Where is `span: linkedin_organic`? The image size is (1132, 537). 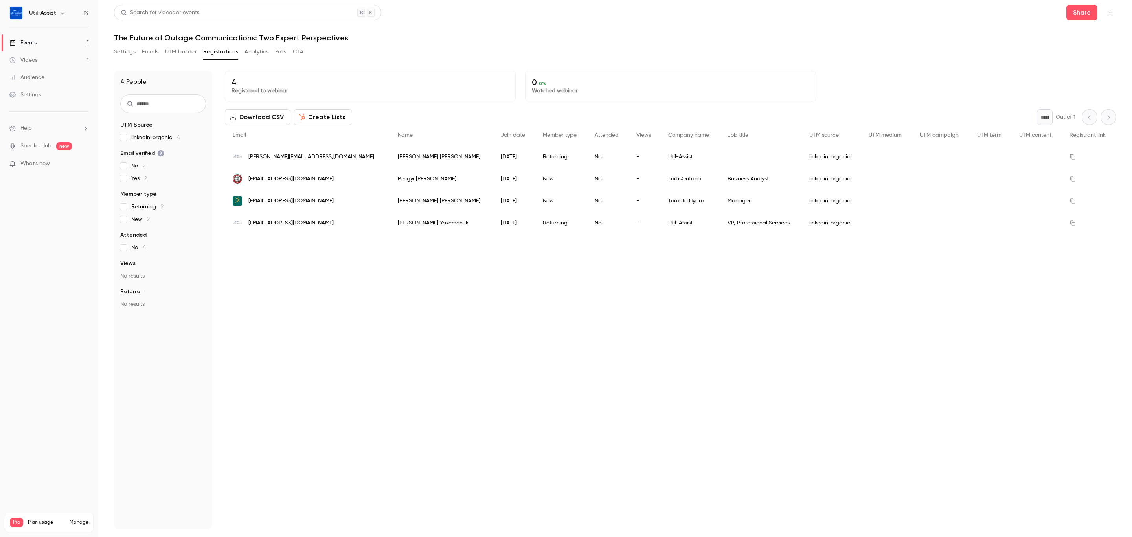 span: linkedin_organic is located at coordinates (156, 138).